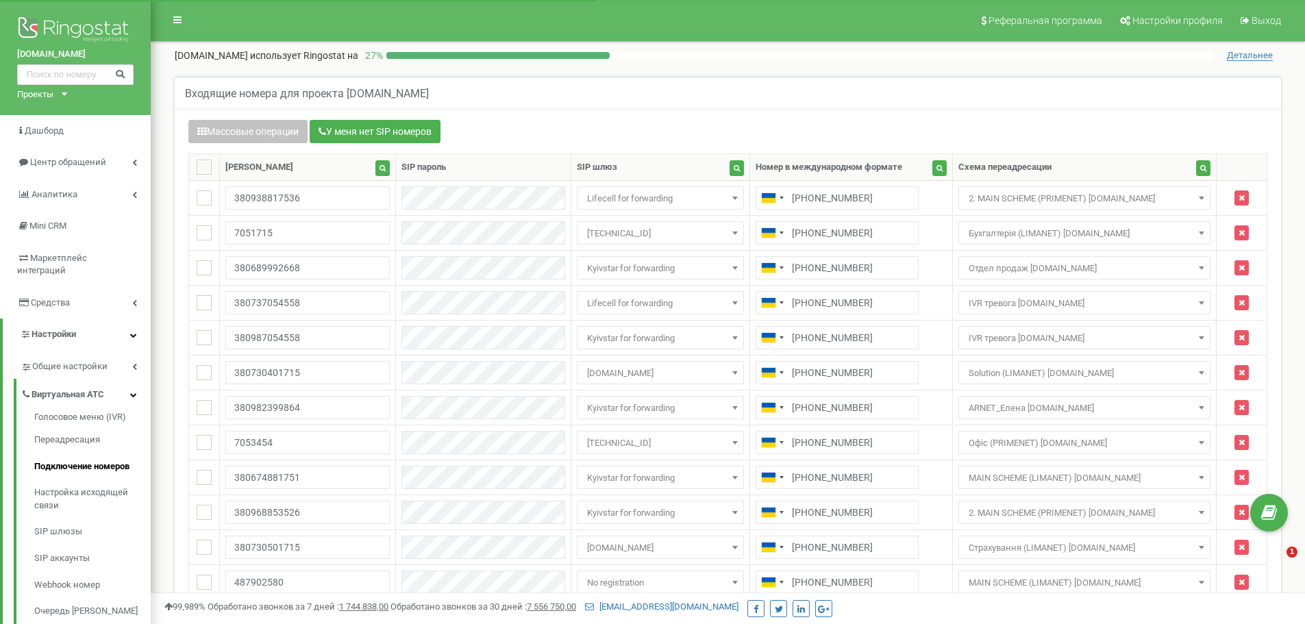  Describe the element at coordinates (35, 95) in the screenshot. I see `div: Проекты` at that location.